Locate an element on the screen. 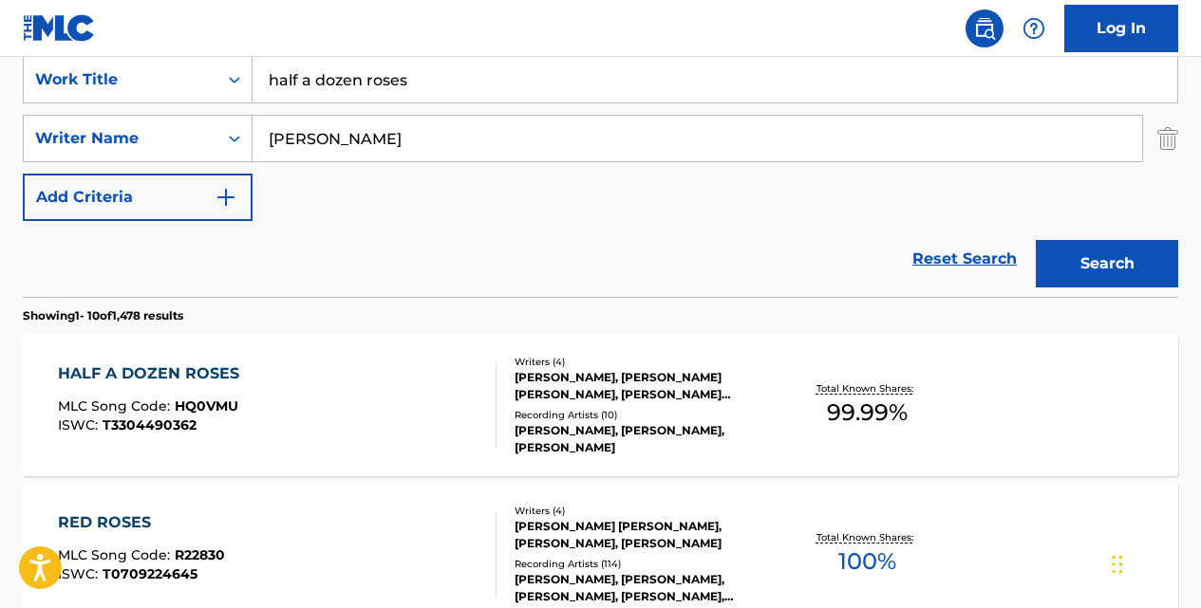  div: HALF A DOZEN ROSES is located at coordinates (153, 374).